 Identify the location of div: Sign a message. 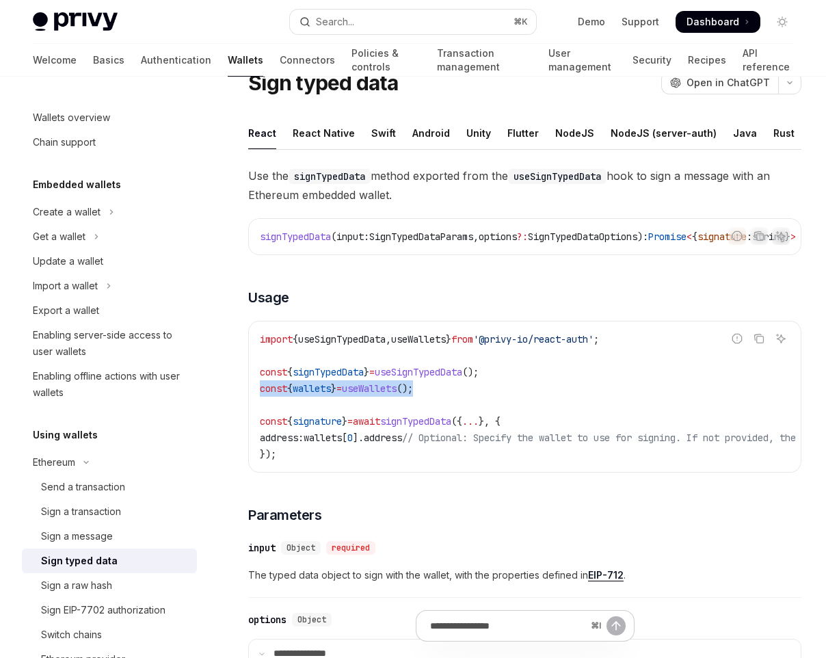
(77, 536).